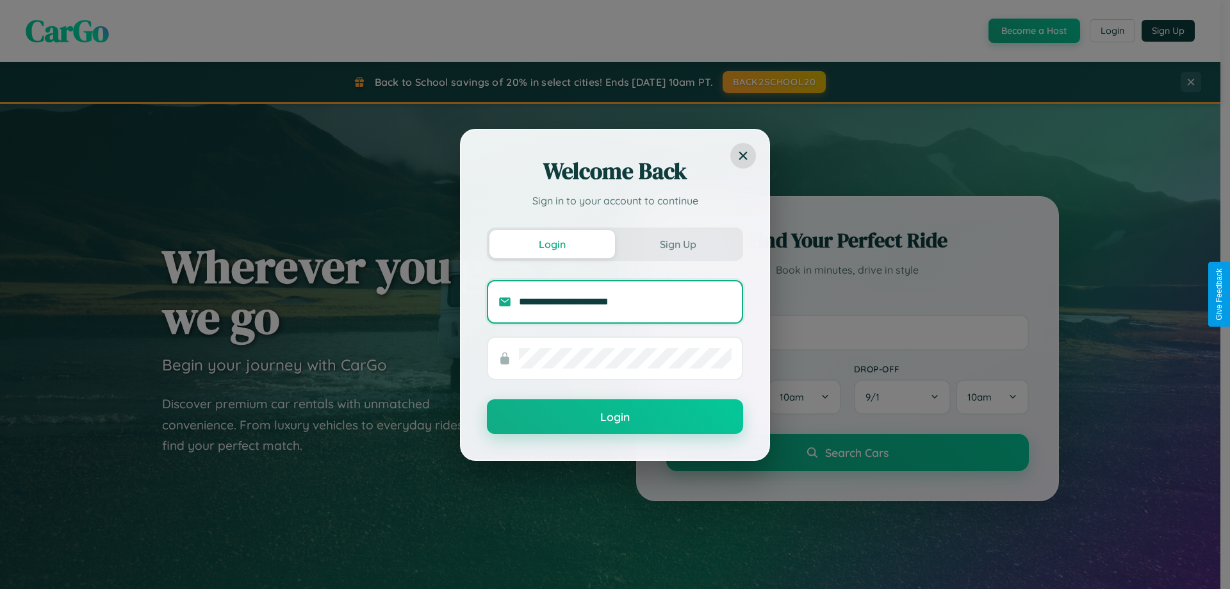 The width and height of the screenshot is (1230, 589). I want to click on button: Sign Up, so click(678, 244).